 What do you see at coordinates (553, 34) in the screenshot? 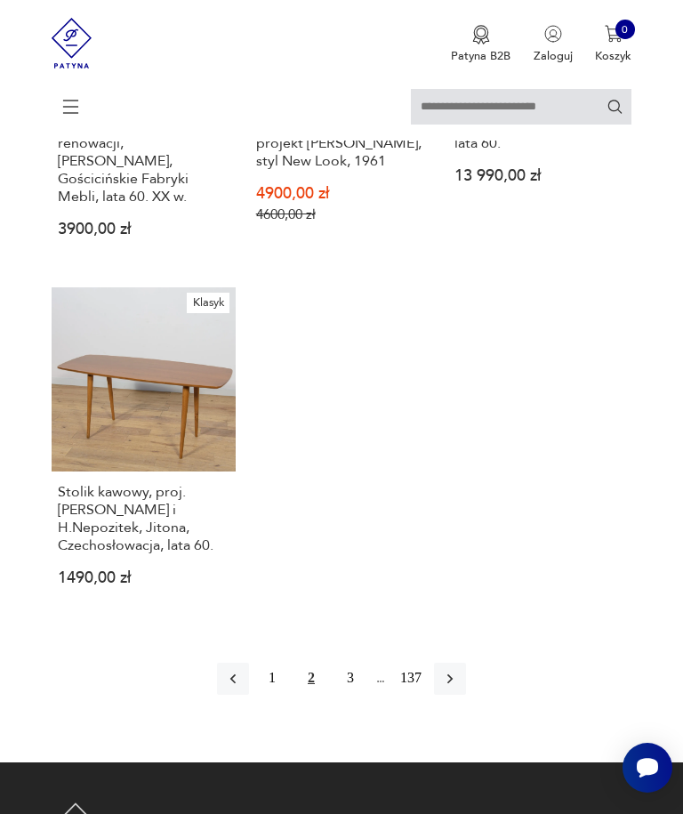
I see `img: Ikonka użytkownika` at bounding box center [553, 34].